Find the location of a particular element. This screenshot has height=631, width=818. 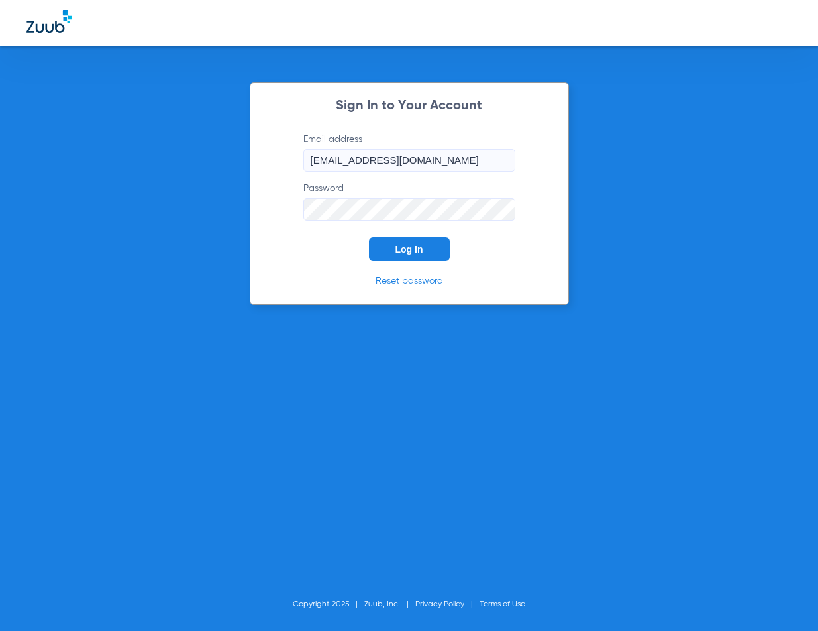

div: Chat Widget is located at coordinates (785, 599).